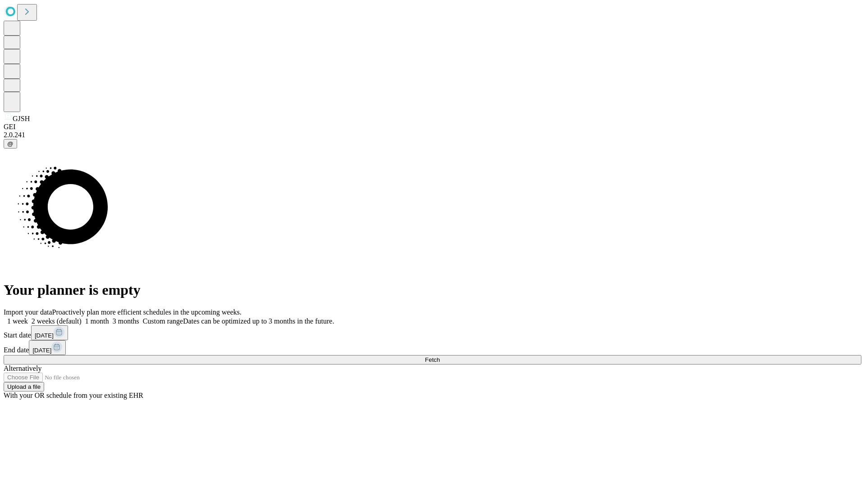 Image resolution: width=865 pixels, height=486 pixels. What do you see at coordinates (432, 360) in the screenshot?
I see `button: Fetch` at bounding box center [432, 360].